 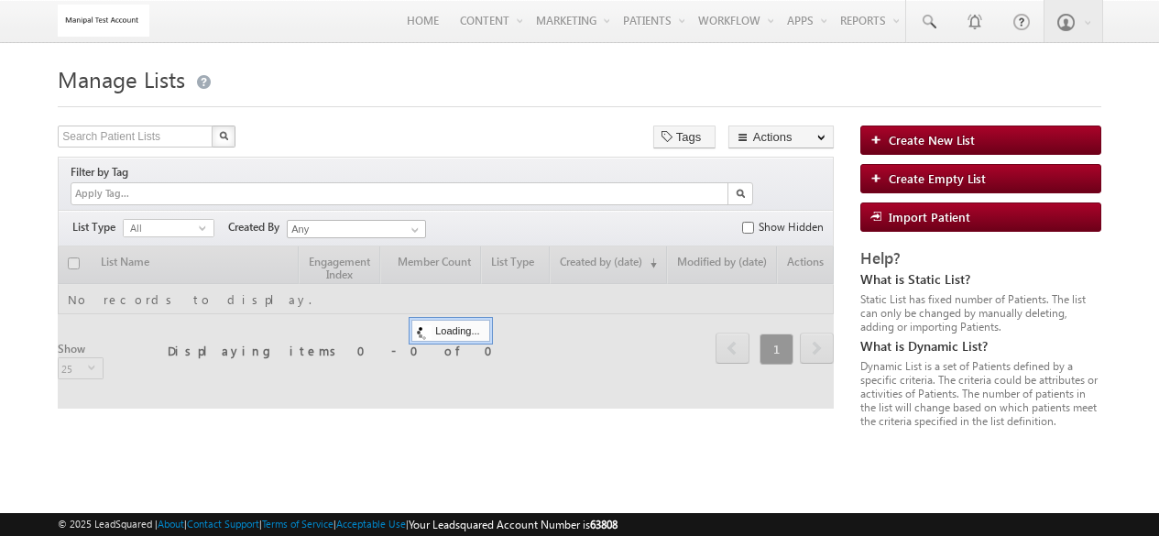 What do you see at coordinates (223, 523) in the screenshot?
I see `a: Contact Support` at bounding box center [223, 523].